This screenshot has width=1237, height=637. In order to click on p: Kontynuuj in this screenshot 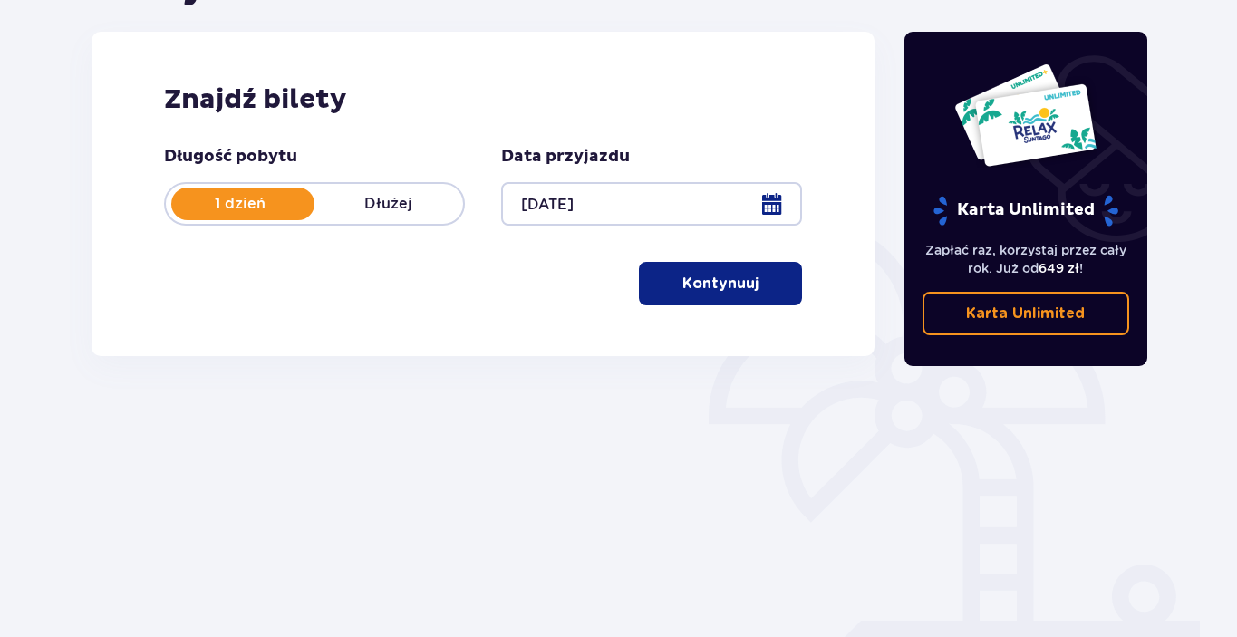, I will do `click(720, 284)`.